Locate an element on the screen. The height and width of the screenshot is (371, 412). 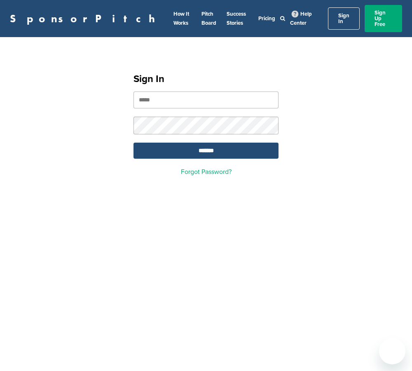
a: SponsorPitch is located at coordinates (85, 19).